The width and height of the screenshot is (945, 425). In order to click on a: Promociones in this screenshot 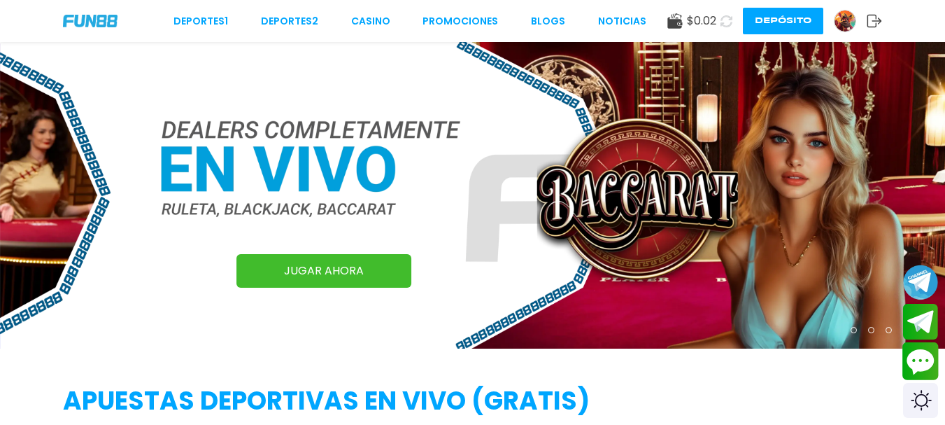, I will do `click(460, 21)`.